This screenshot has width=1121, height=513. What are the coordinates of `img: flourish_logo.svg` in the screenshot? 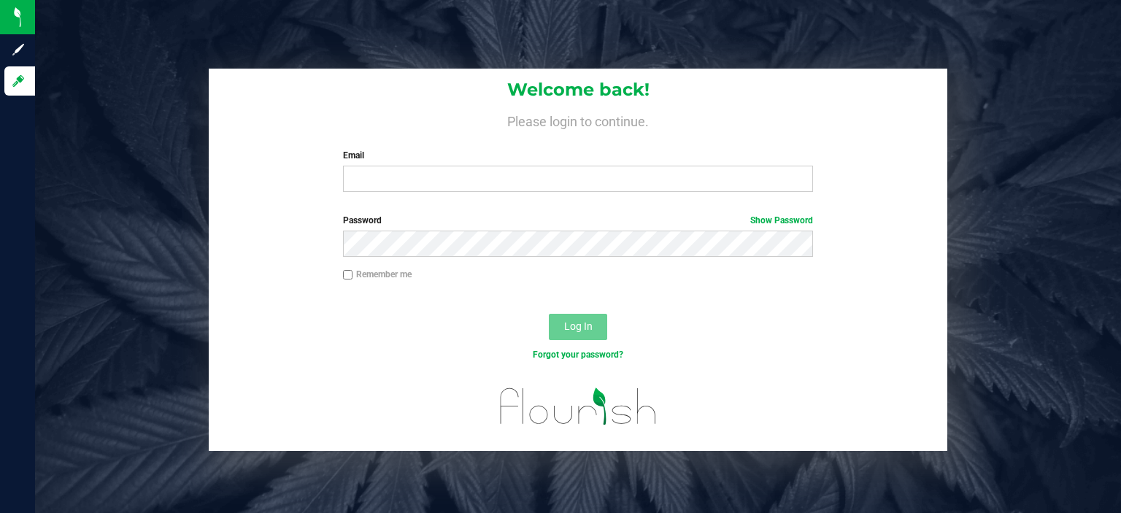 It's located at (578, 406).